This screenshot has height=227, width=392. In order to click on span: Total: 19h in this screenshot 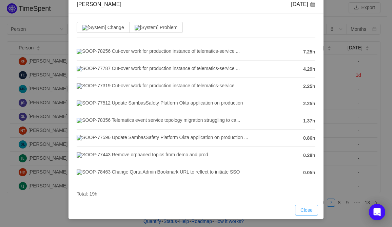, I will do `click(87, 194)`.